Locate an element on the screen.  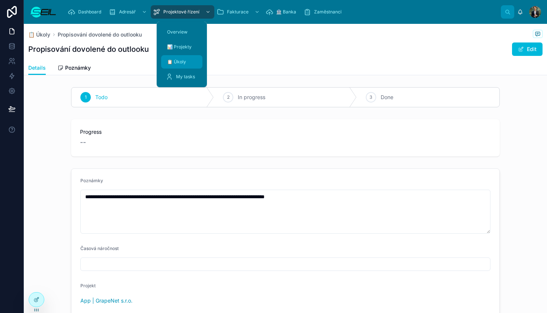
span: Adresář is located at coordinates (127, 12).